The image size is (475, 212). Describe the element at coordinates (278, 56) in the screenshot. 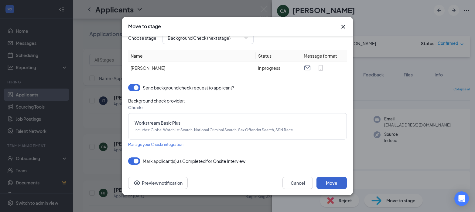

I see `th: Status` at that location.